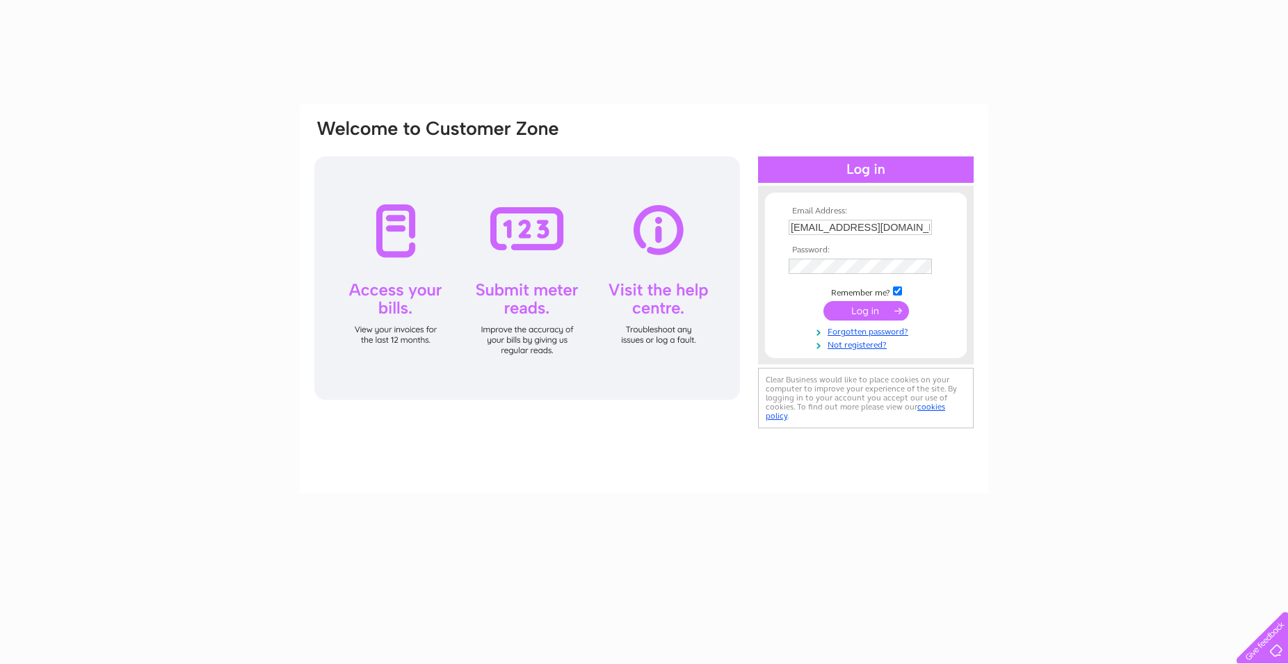  Describe the element at coordinates (856, 411) in the screenshot. I see `a: cookies policy` at that location.